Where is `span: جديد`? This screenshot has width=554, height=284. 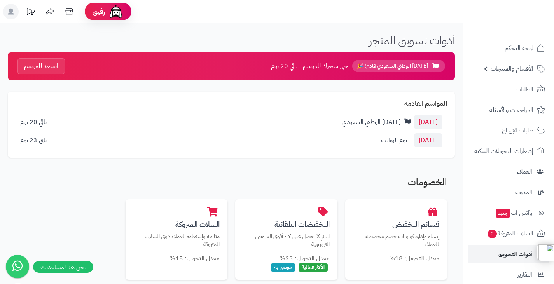
span: جديد is located at coordinates (503, 214).